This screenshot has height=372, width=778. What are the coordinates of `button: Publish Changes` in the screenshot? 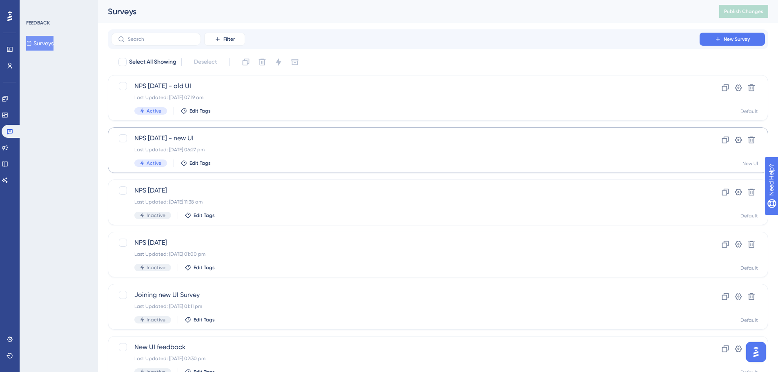 It's located at (743, 11).